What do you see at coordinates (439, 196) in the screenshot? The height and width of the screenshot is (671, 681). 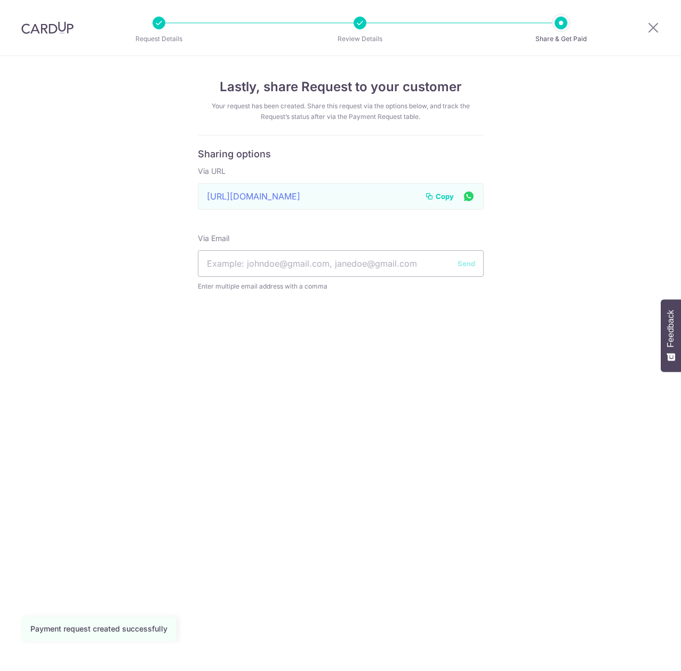 I see `button: Copy` at bounding box center [439, 196].